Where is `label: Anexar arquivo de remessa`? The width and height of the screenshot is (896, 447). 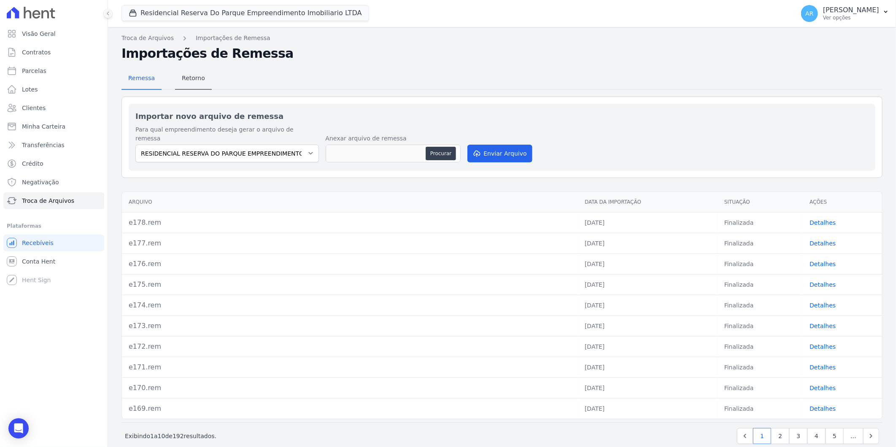 label: Anexar arquivo de remessa is located at coordinates (393, 138).